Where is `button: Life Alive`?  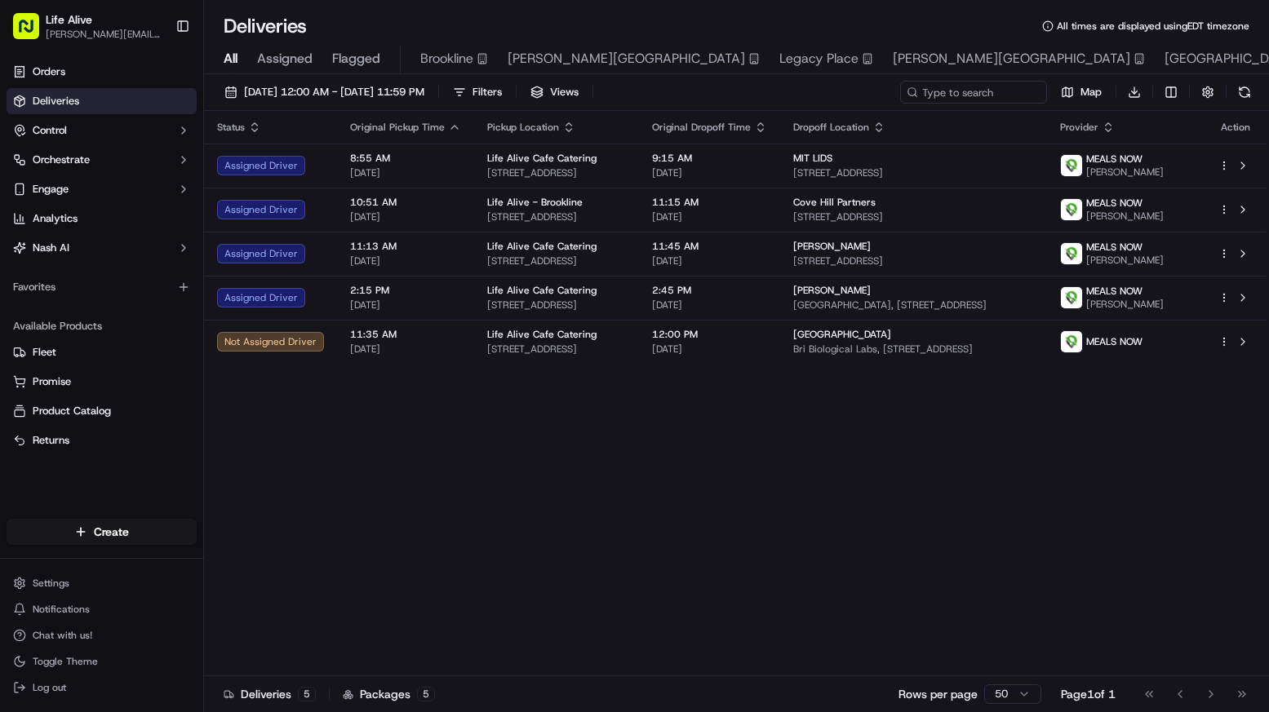
button: Life Alive is located at coordinates (69, 20).